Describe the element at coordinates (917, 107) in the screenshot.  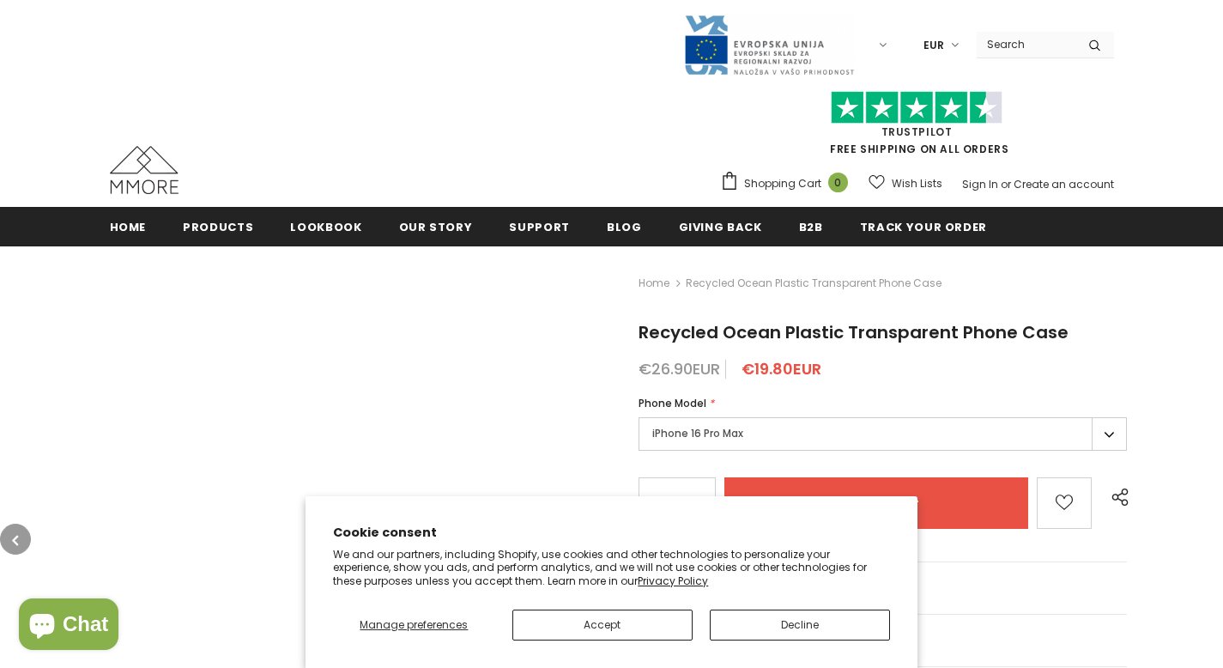
I see `img: Trust Pilot Stars` at that location.